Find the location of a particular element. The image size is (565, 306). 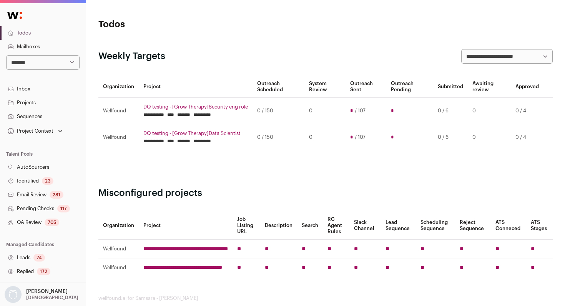

th: Slack Channel is located at coordinates (364, 226).